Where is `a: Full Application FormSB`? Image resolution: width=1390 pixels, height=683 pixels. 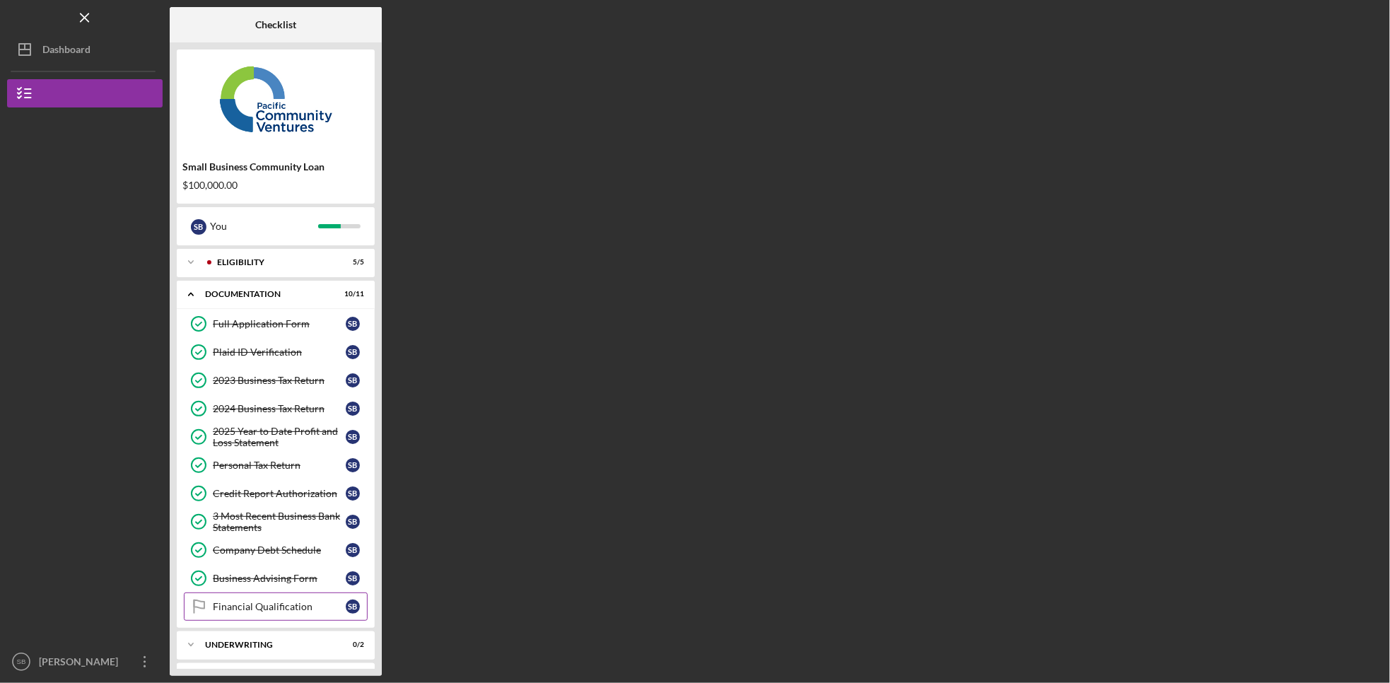
a: Full Application FormSB is located at coordinates (276, 324).